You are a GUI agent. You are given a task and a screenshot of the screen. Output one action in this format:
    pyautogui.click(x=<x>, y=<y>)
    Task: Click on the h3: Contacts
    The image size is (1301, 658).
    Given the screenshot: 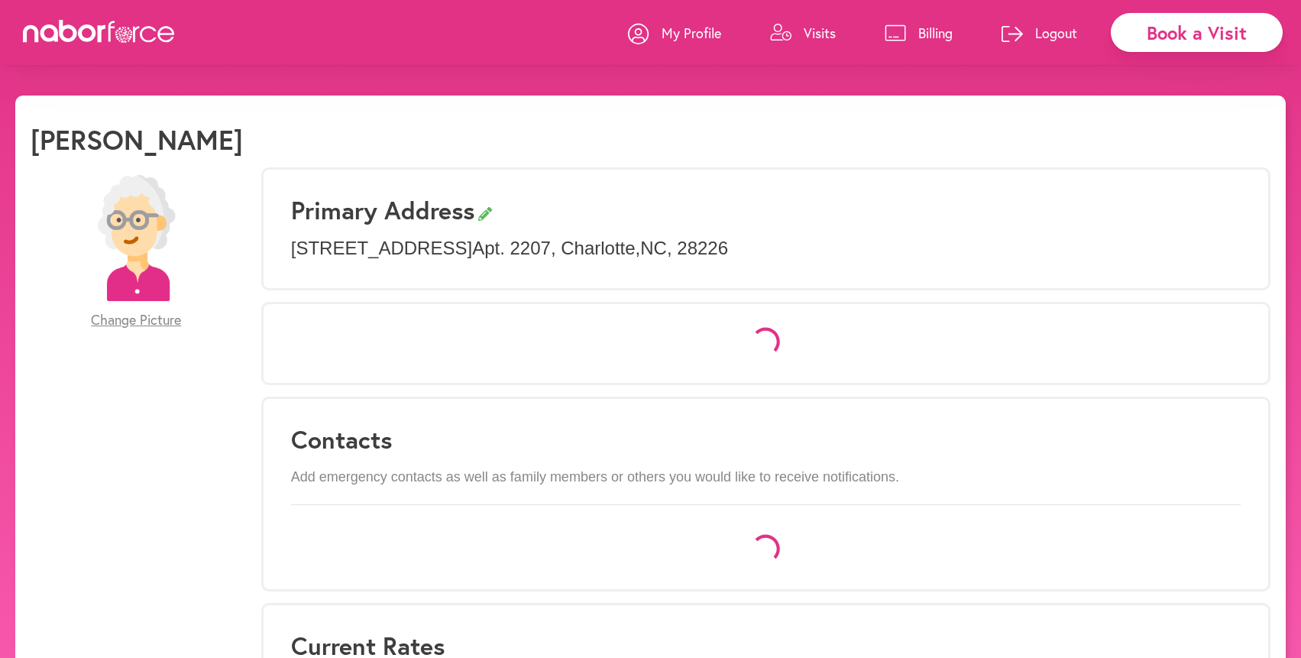 What is the action you would take?
    pyautogui.click(x=766, y=439)
    